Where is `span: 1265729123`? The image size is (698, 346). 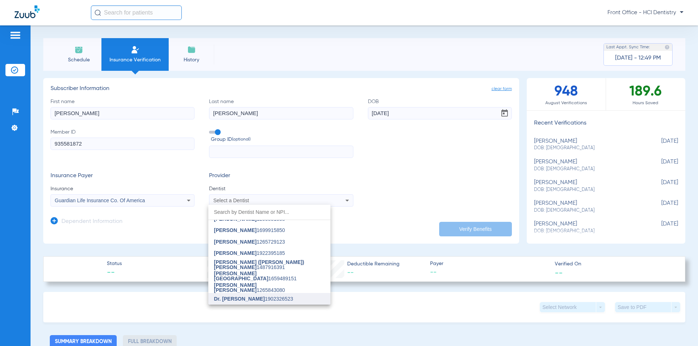
span: 1265729123 is located at coordinates (249, 242).